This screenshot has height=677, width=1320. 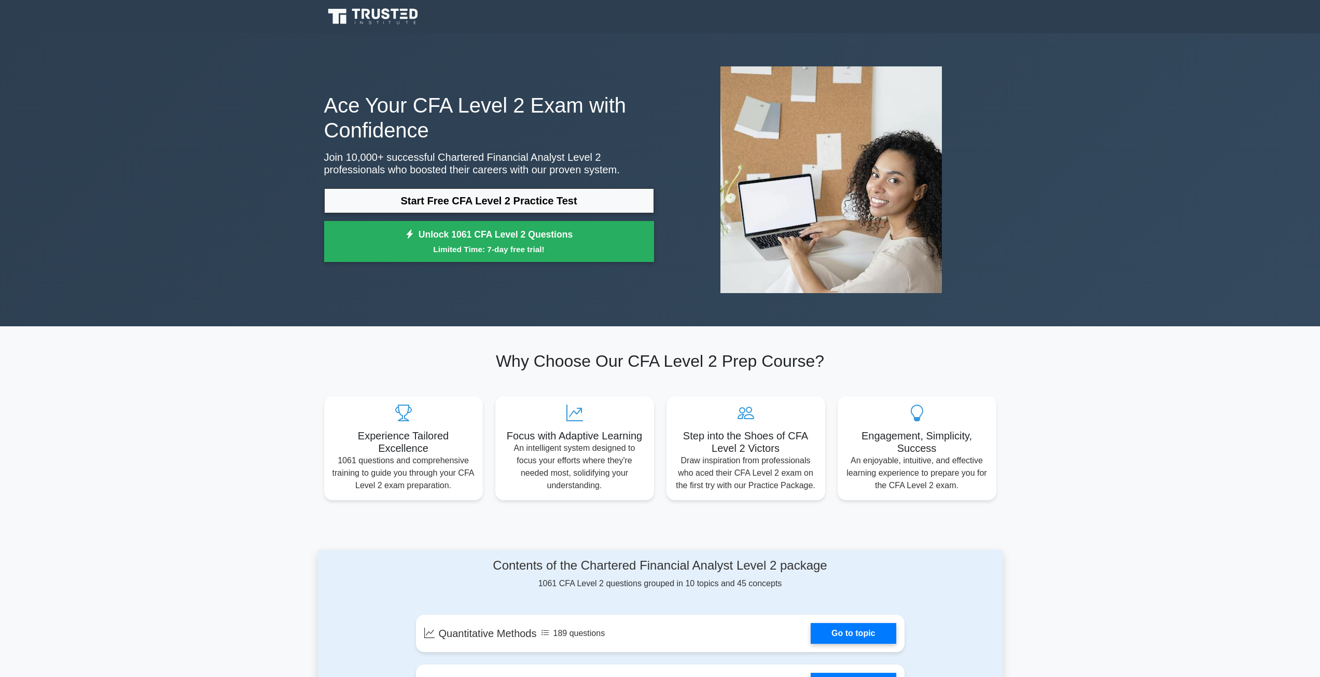 What do you see at coordinates (575, 436) in the screenshot?
I see `h5: Focus with Adaptive Learning` at bounding box center [575, 436].